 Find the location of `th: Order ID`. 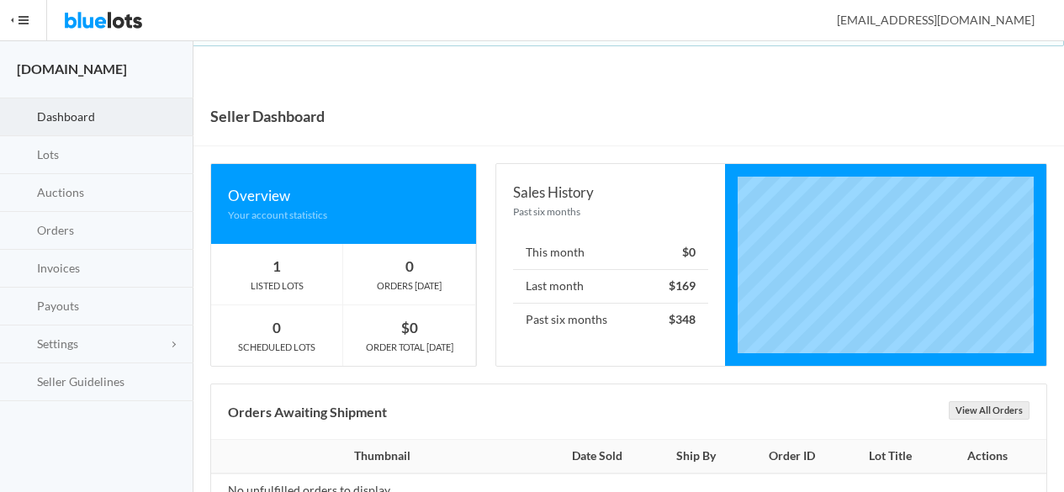

th: Order ID is located at coordinates (791, 457).